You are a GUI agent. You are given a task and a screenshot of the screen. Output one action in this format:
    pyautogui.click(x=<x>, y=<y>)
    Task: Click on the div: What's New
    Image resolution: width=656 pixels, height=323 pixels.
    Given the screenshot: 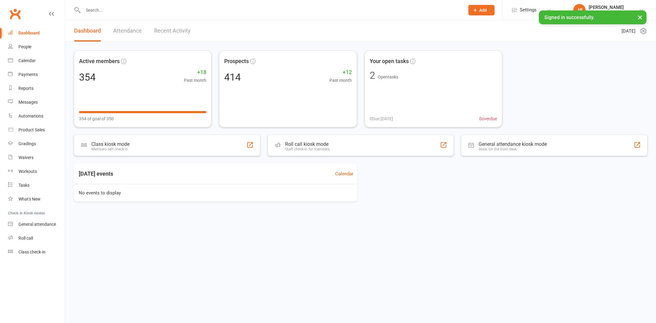 What is the action you would take?
    pyautogui.click(x=30, y=199)
    